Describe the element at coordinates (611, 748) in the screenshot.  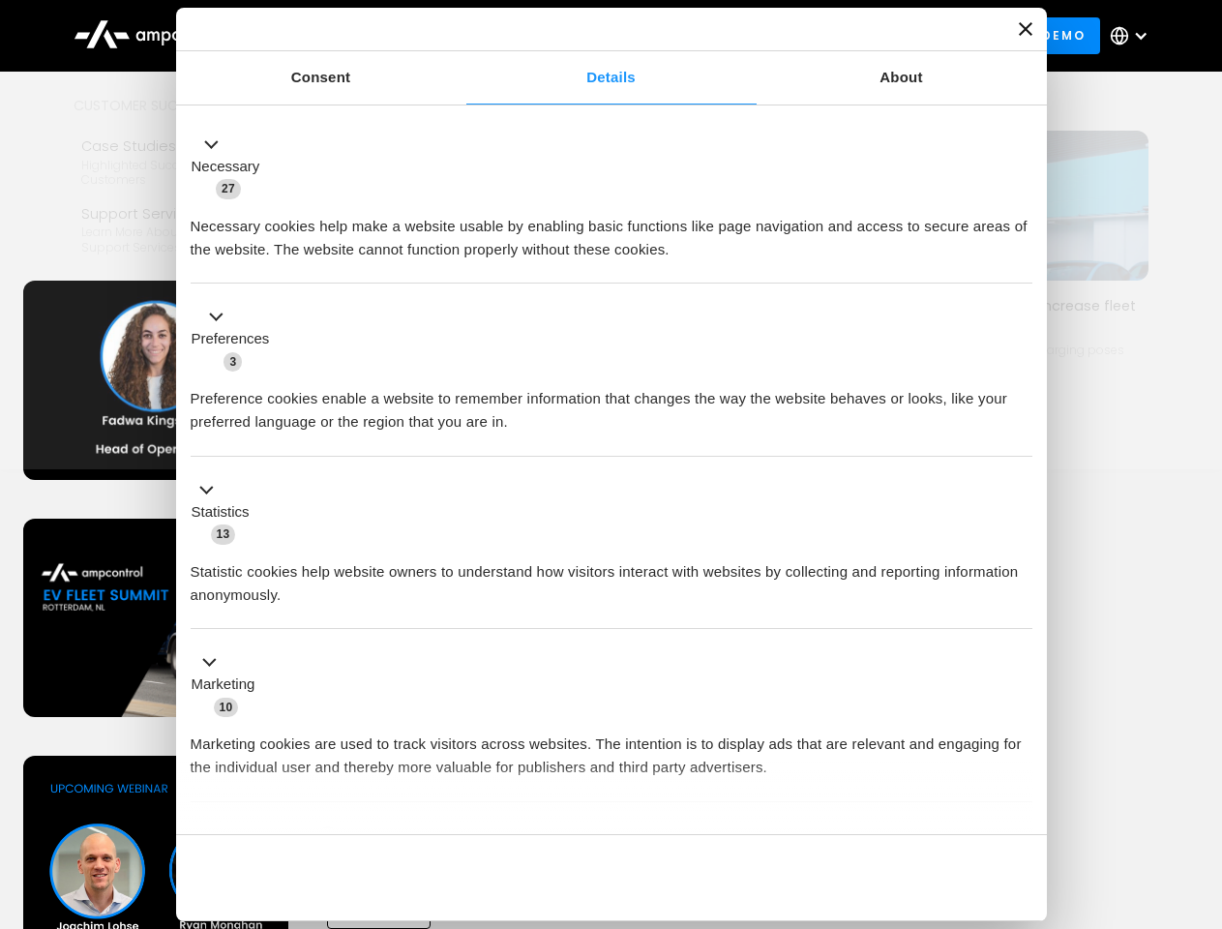
I see `div: Marketing cookies are used to track visitors across websites. The intention is to display ads tha...` at that location.